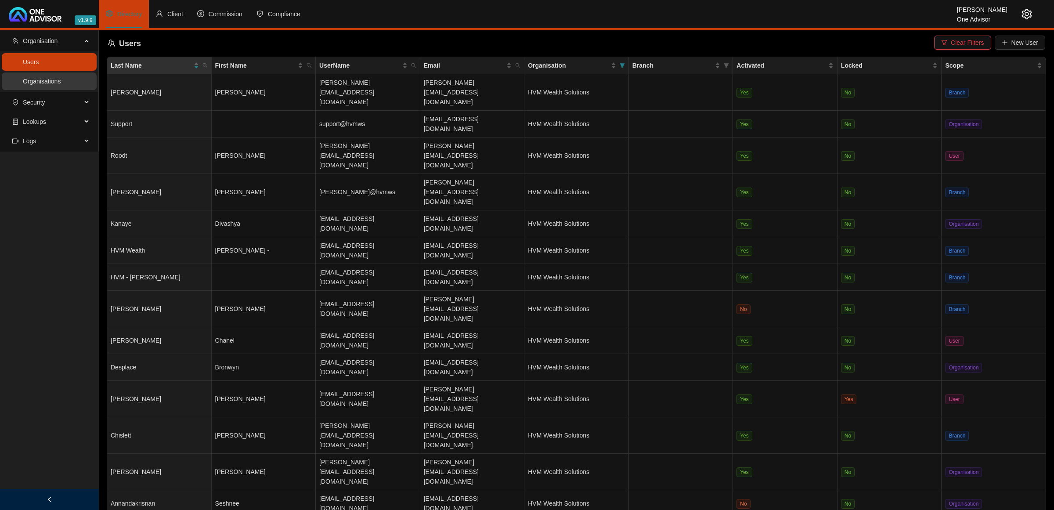 The image size is (1054, 510). What do you see at coordinates (954, 399) in the screenshot?
I see `span: User` at bounding box center [954, 399].